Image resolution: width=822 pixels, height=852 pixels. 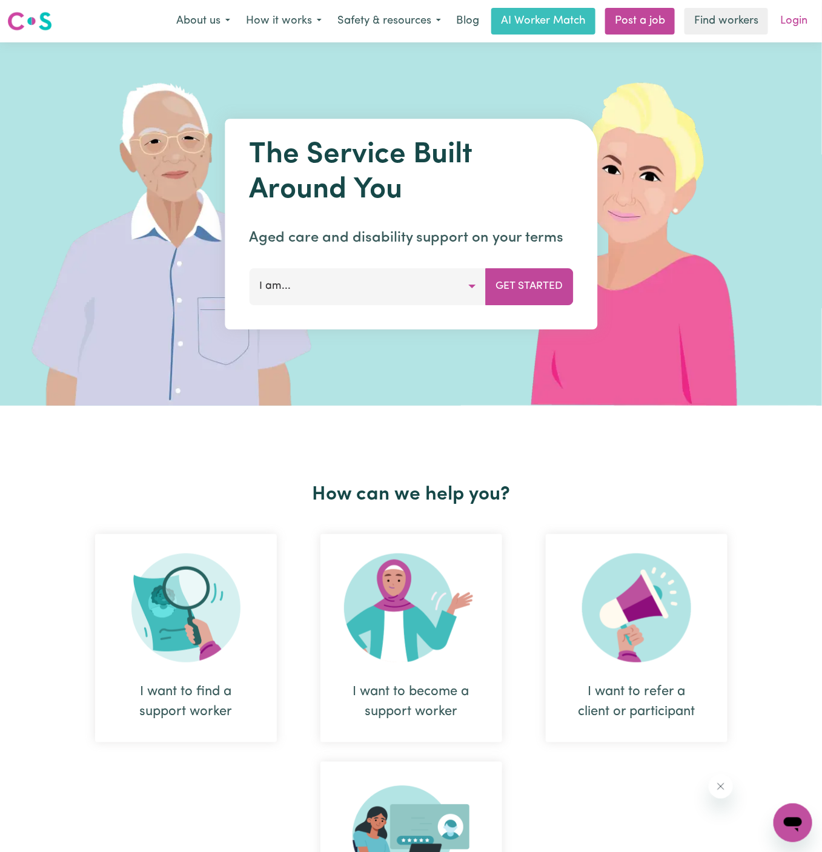 What do you see at coordinates (411, 495) in the screenshot?
I see `h2: How can we help you?` at bounding box center [411, 495].